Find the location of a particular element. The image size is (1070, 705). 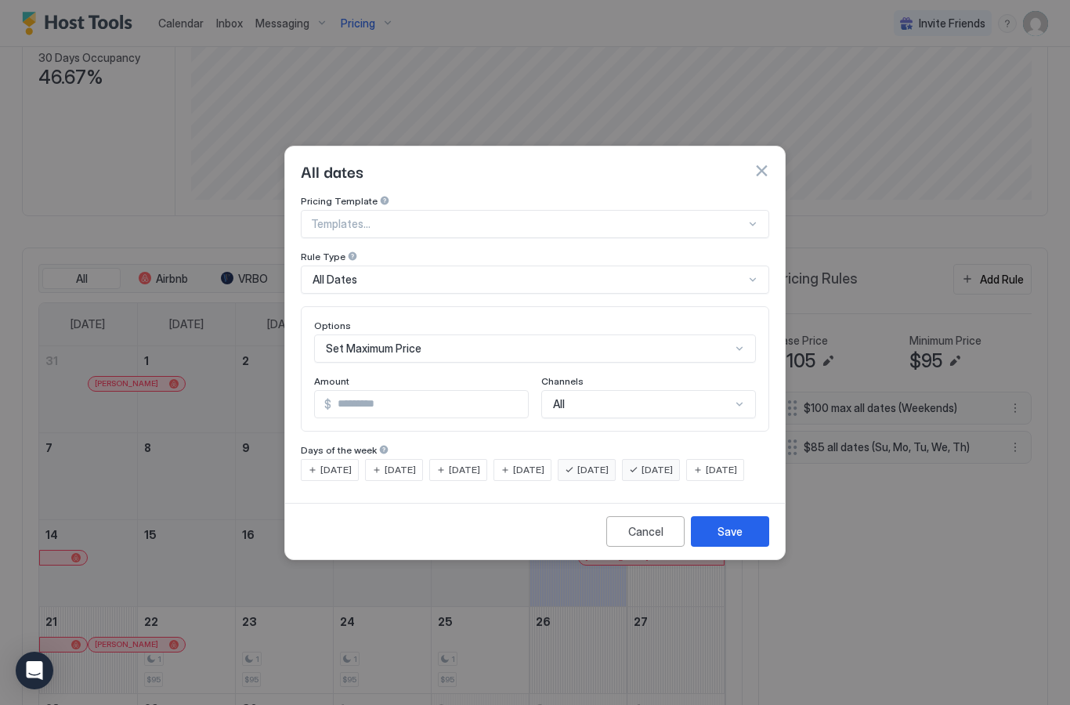

span: All dates is located at coordinates (332, 171).